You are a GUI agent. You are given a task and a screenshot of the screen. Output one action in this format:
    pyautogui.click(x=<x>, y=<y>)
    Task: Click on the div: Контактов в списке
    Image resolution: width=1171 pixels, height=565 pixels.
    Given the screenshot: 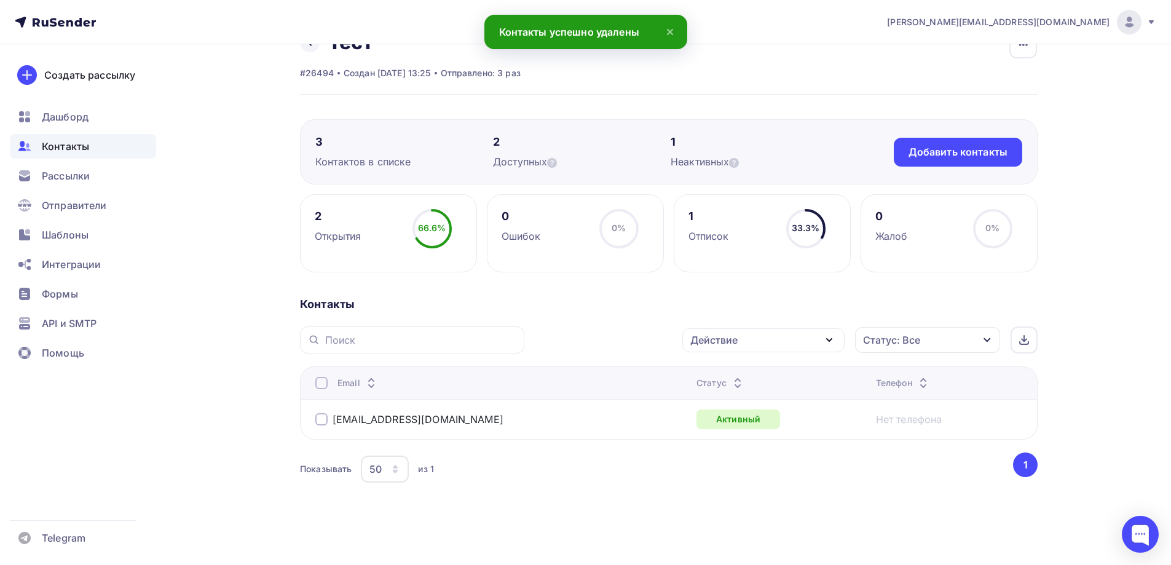 What is the action you would take?
    pyautogui.click(x=404, y=162)
    